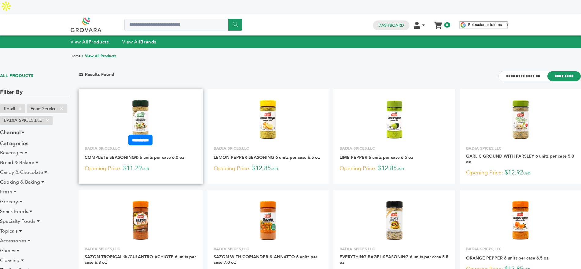 This screenshot has height=269, width=581. What do you see at coordinates (183, 25) in the screenshot?
I see `input: Search a product or brand...` at bounding box center [183, 25].